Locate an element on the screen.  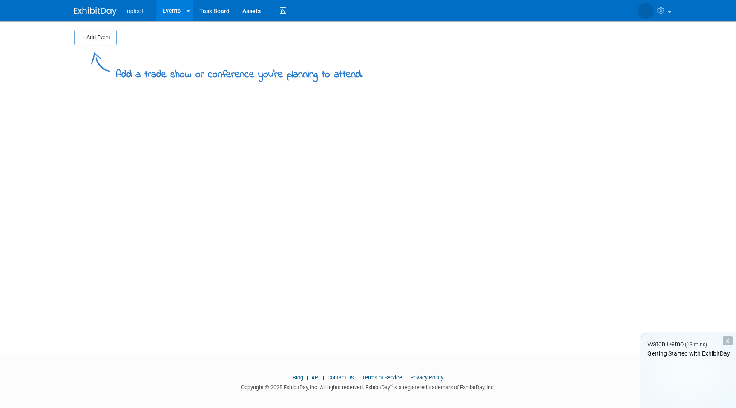
span: (13 mins) is located at coordinates (696, 345).